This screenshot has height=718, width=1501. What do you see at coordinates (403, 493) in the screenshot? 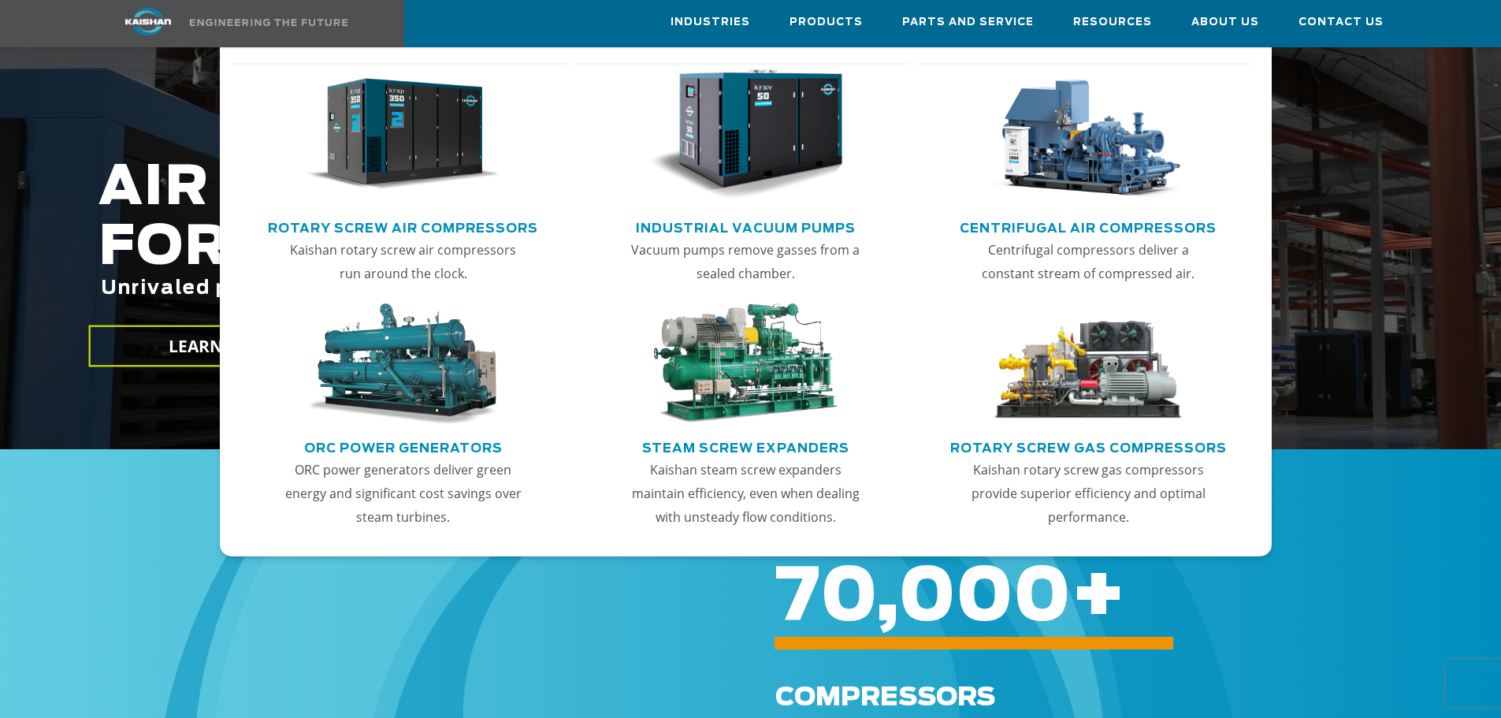
I see `p: ORC power generators deliver green energy and significant cost savings over steam turbines.` at bounding box center [403, 493].